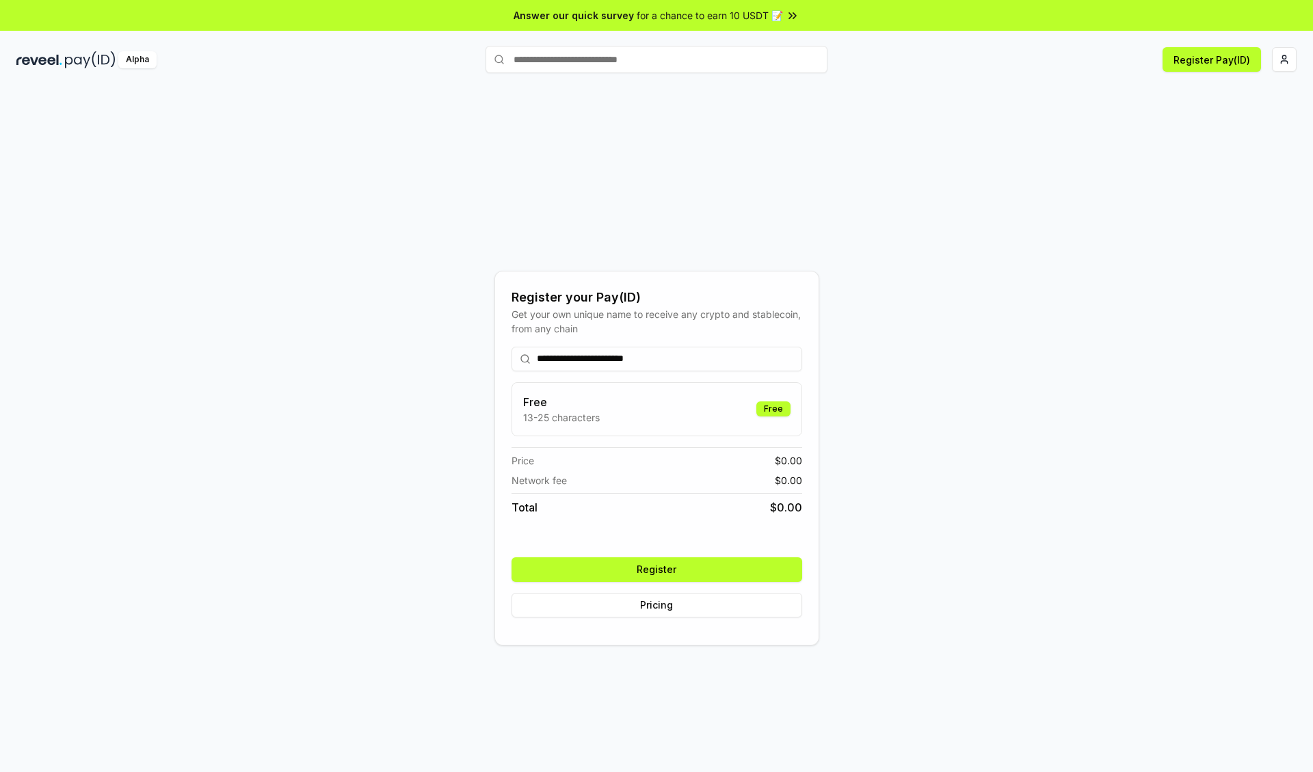 This screenshot has width=1313, height=772. I want to click on span: for a chance to earn 10 USDT 📝, so click(710, 15).